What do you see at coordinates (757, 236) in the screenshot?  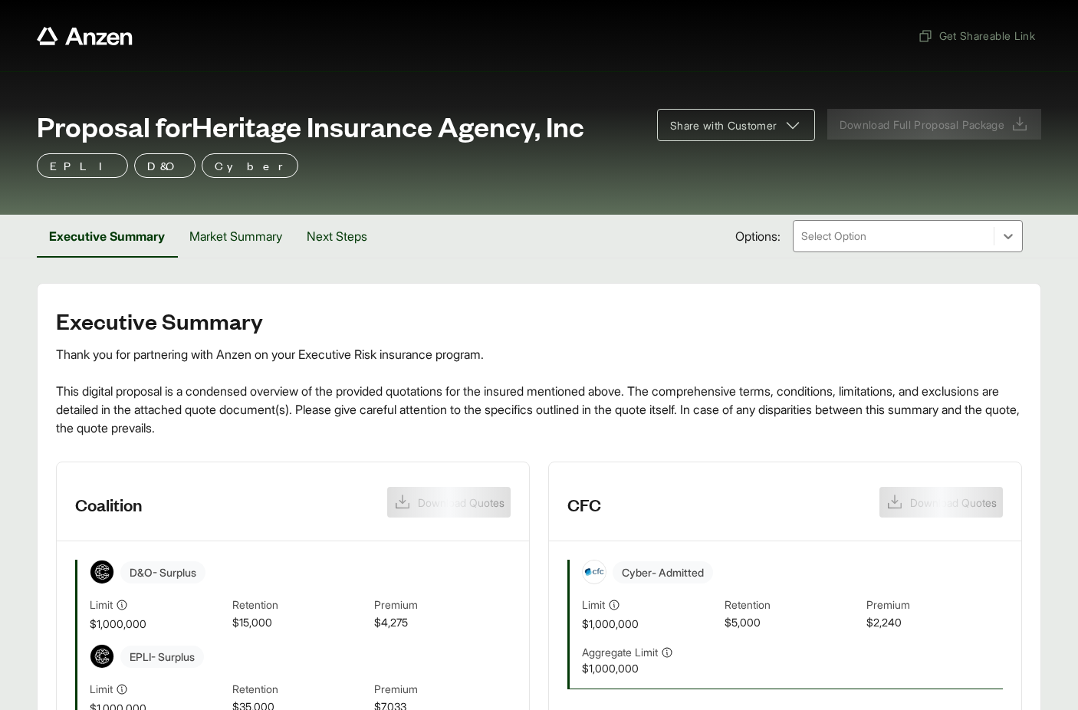 I see `span: Options:` at bounding box center [757, 236].